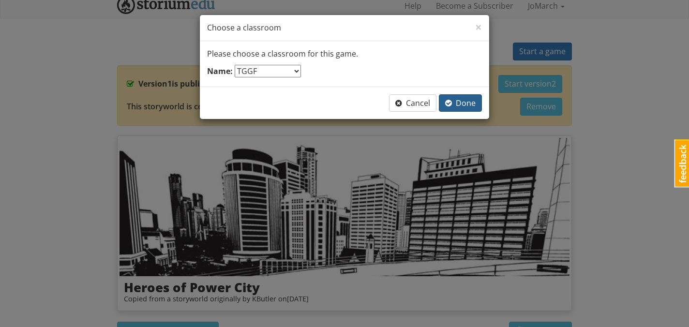 The image size is (689, 327). What do you see at coordinates (460, 103) in the screenshot?
I see `button: Done` at bounding box center [460, 103].